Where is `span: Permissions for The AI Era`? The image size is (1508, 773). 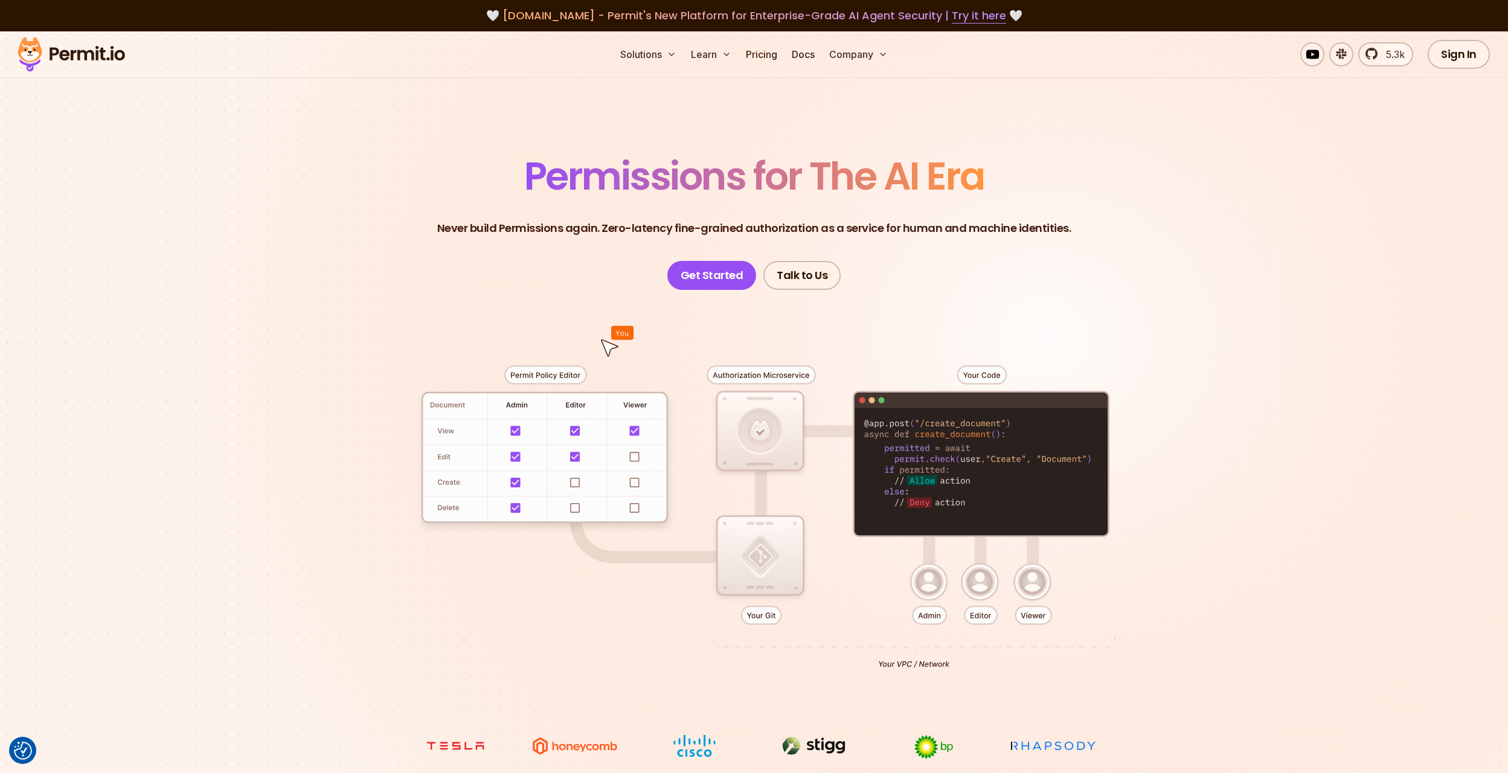
span: Permissions for The AI Era is located at coordinates (754, 176).